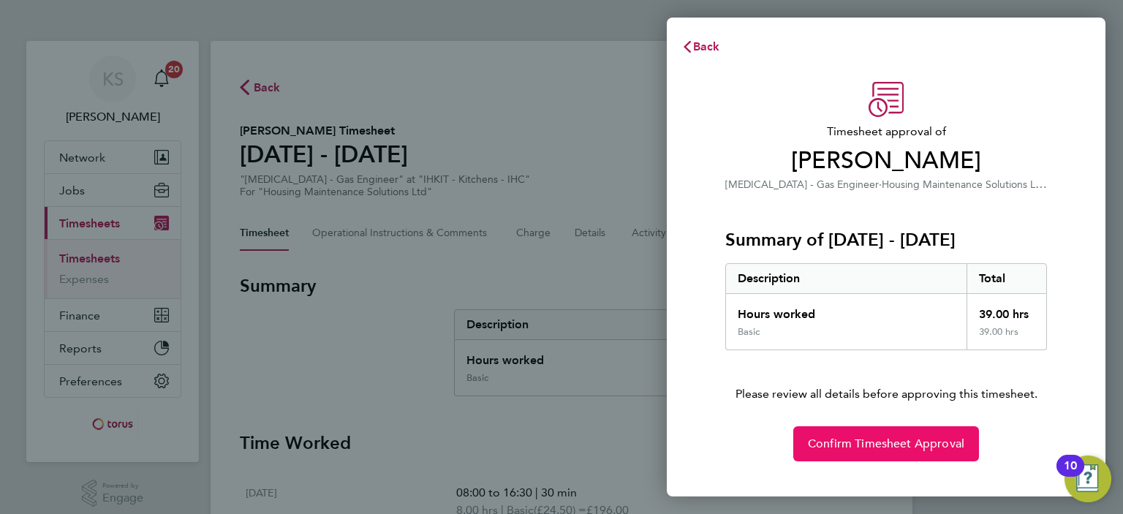 The width and height of the screenshot is (1123, 514). Describe the element at coordinates (846, 310) in the screenshot. I see `div: Hours worked` at that location.